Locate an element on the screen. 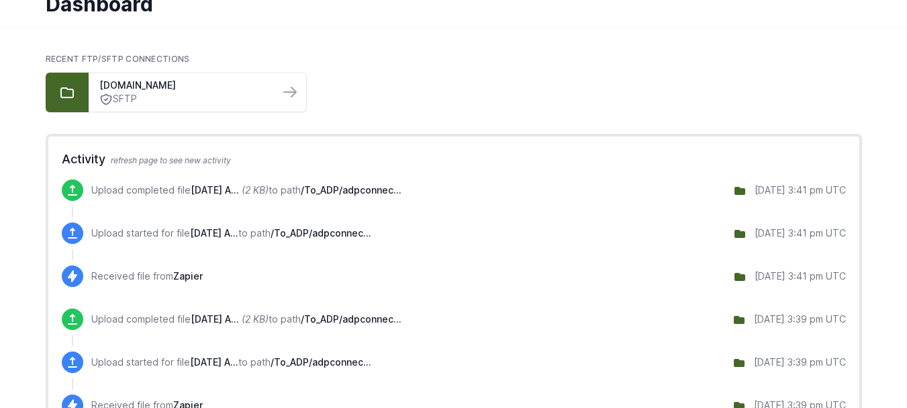  p: Received file from is located at coordinates (147, 276).